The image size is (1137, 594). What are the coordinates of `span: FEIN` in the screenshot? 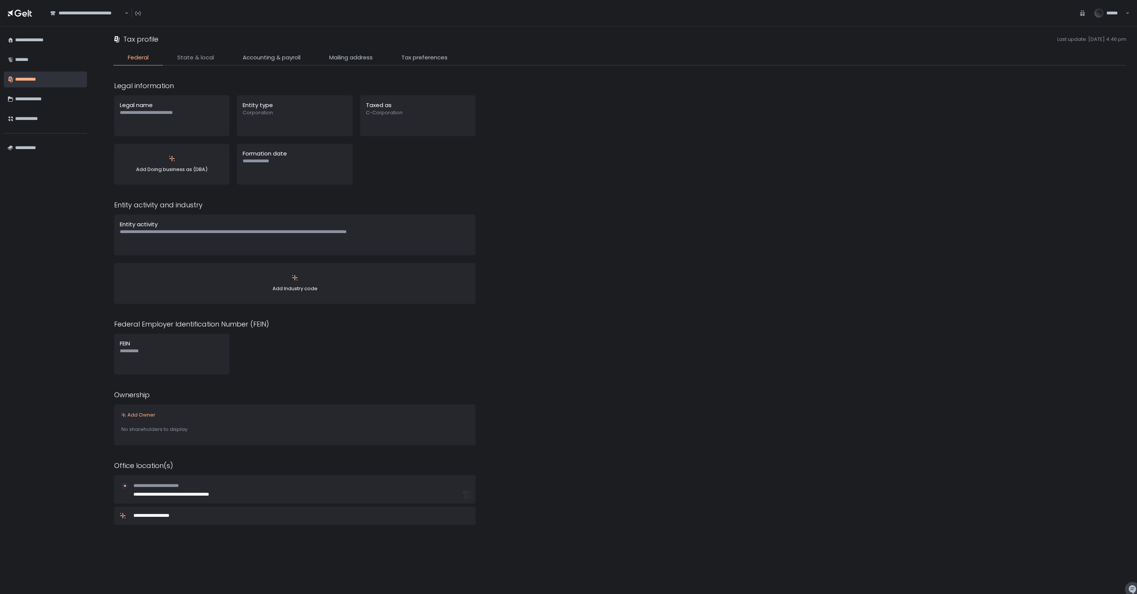 It's located at (125, 343).